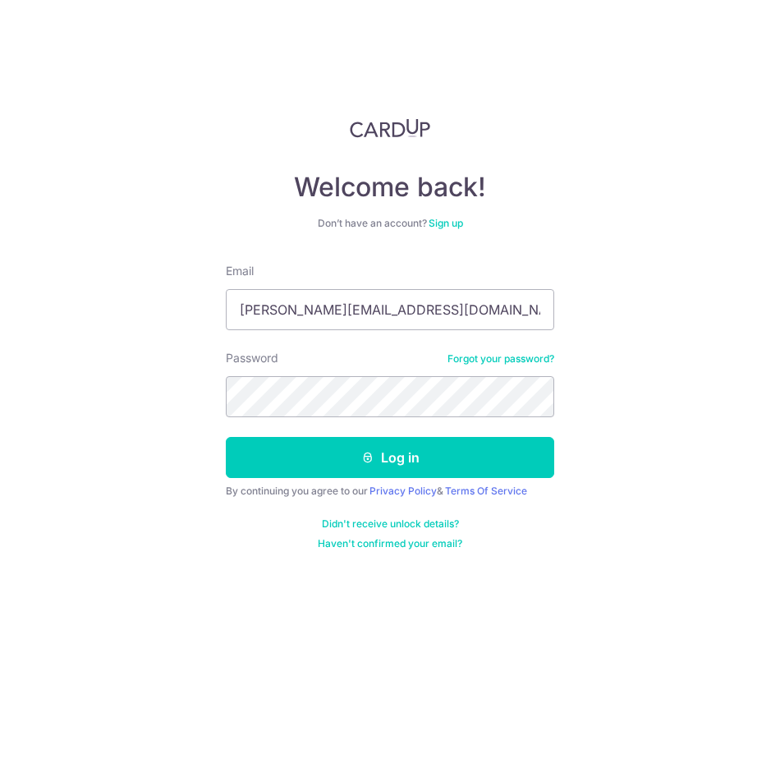  I want to click on a: Haven't confirmed your email?, so click(390, 544).